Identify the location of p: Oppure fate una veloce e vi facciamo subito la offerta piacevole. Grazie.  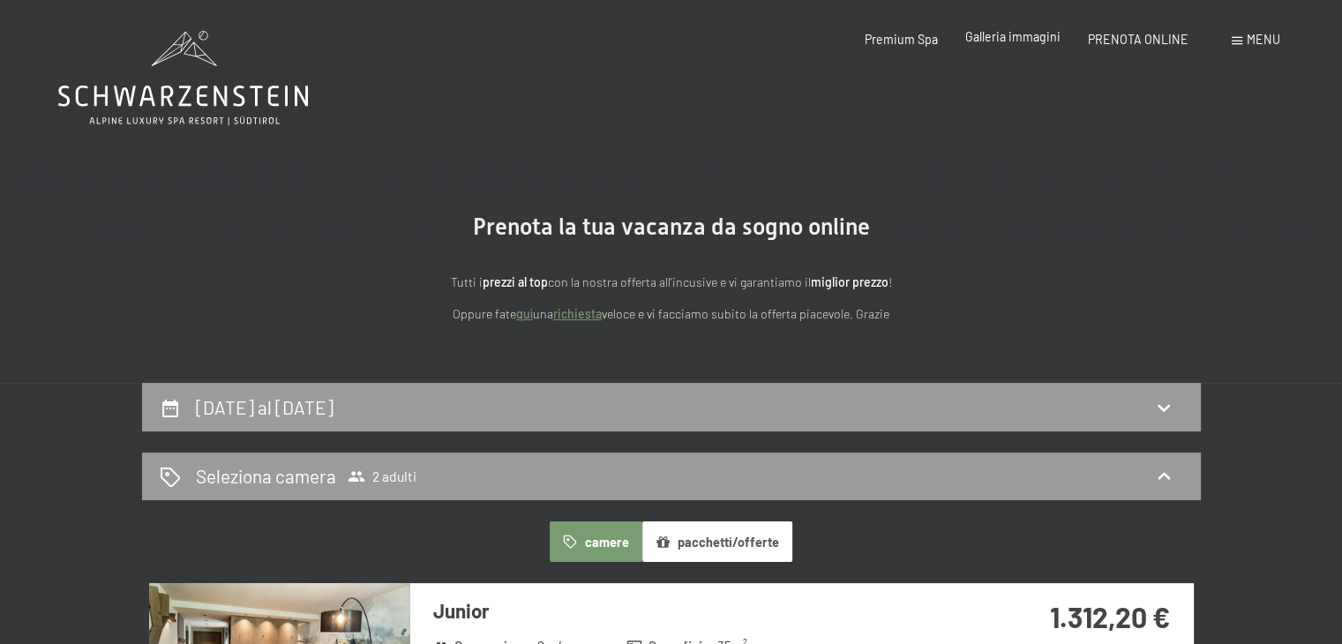
(672, 314).